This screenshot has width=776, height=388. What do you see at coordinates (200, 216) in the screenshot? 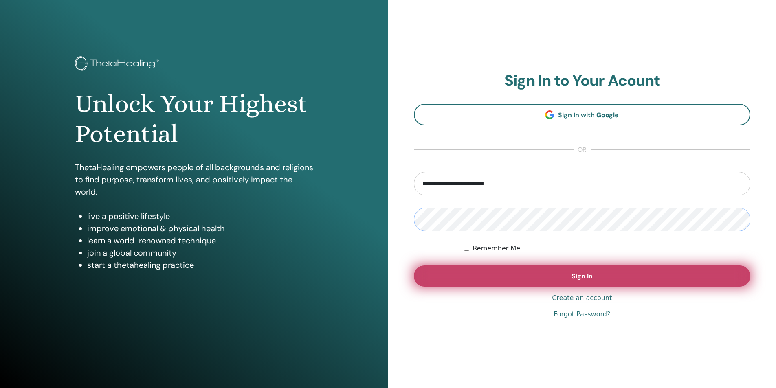
I see `li: live a positive lifestyle` at bounding box center [200, 216].